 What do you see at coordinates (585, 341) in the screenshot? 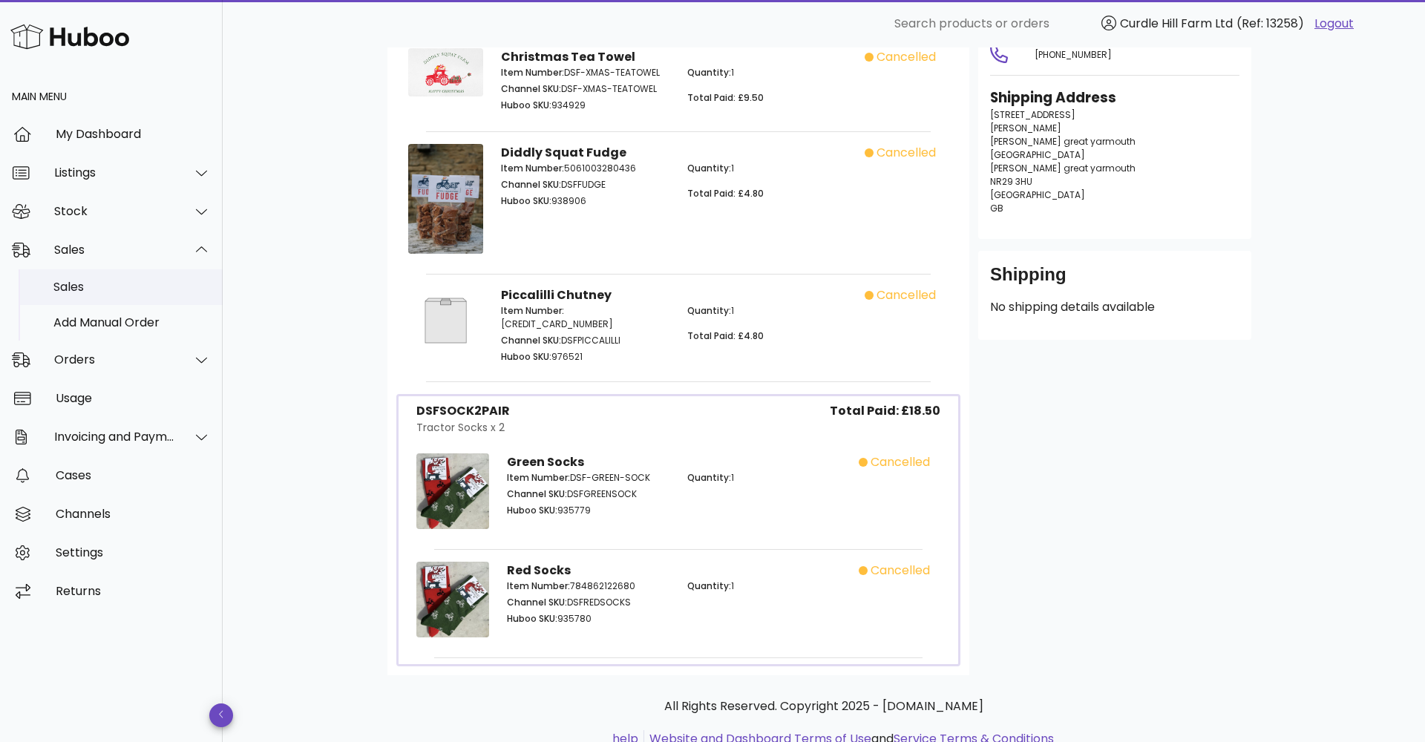
I see `p: DSFPICCALILLI` at bounding box center [585, 341].